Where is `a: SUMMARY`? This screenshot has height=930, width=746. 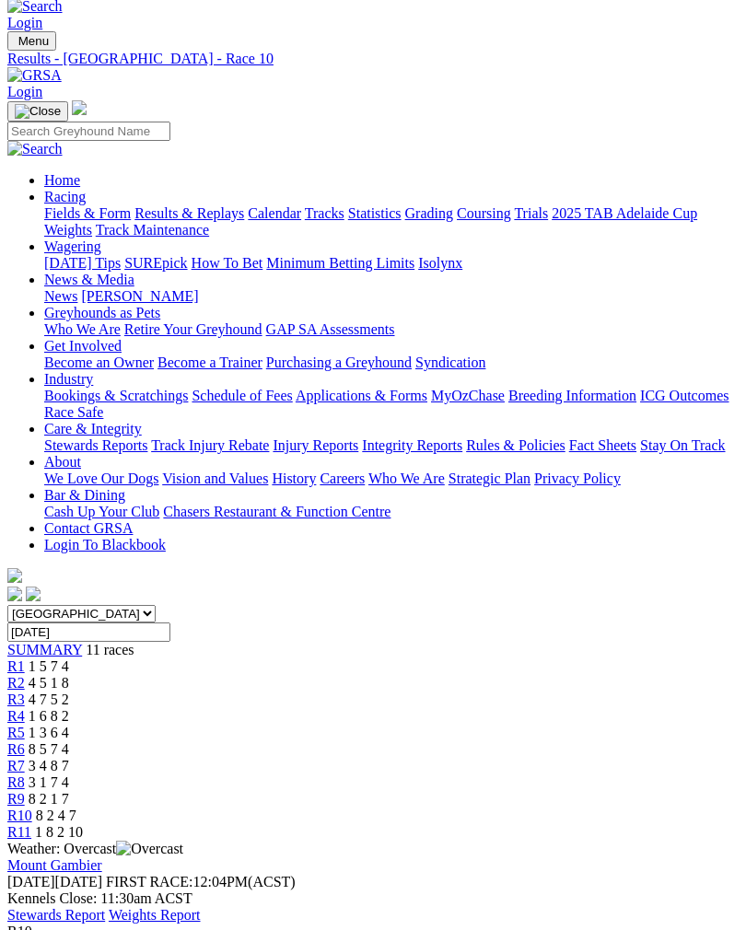
a: SUMMARY is located at coordinates (44, 649).